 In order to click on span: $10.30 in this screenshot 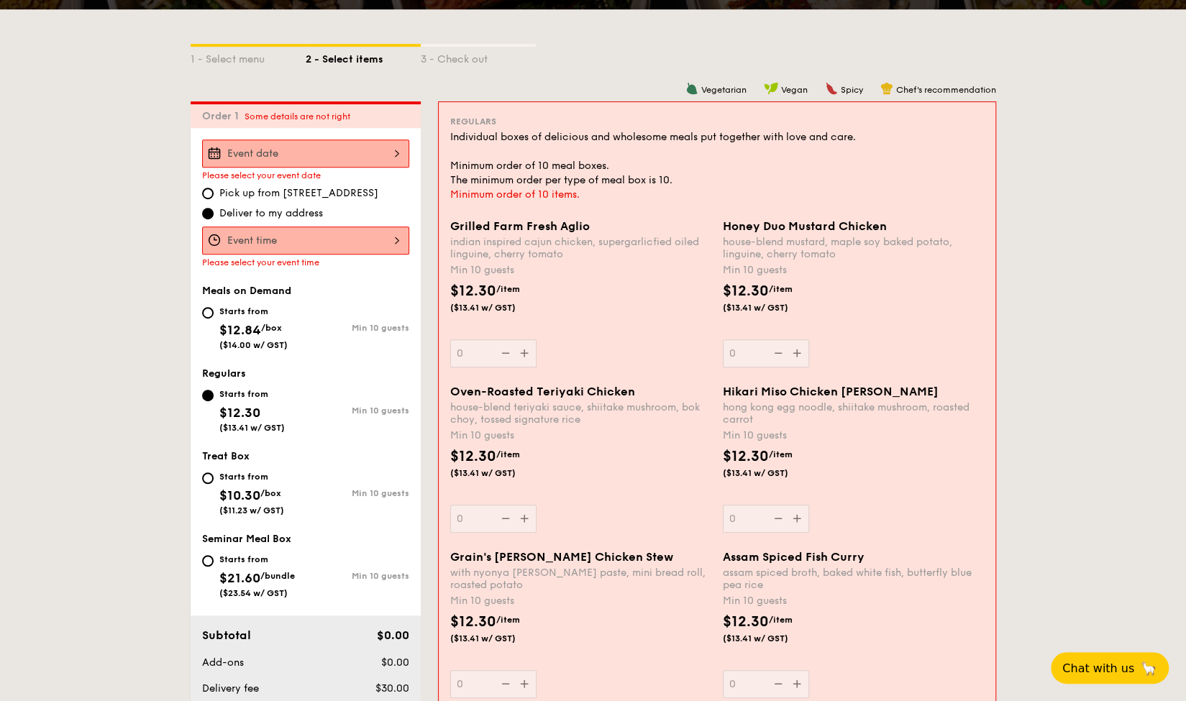, I will do `click(240, 496)`.